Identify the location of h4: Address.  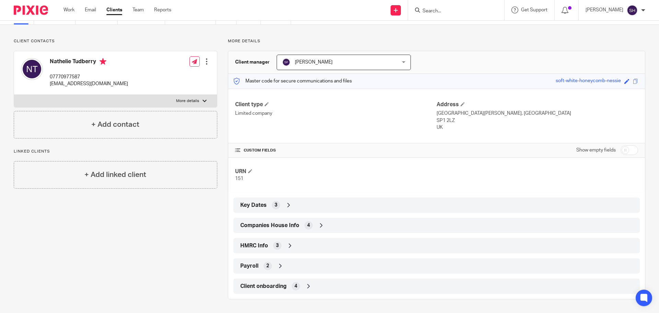
(537, 104).